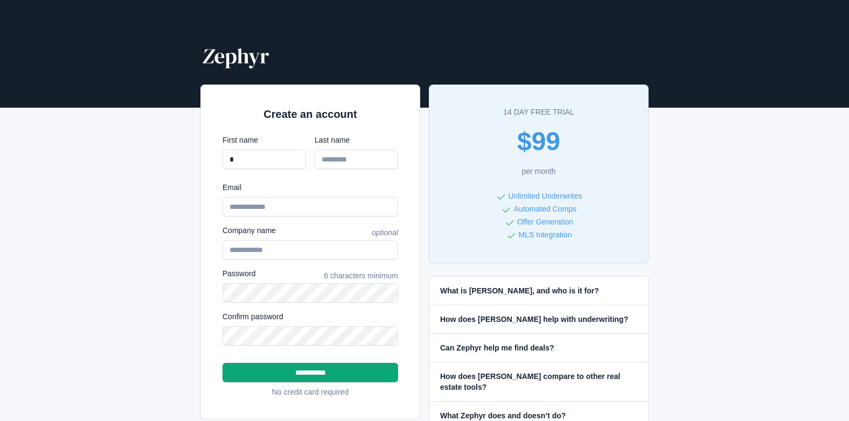 Image resolution: width=849 pixels, height=421 pixels. Describe the element at coordinates (503, 416) in the screenshot. I see `h4: What Zephyr does and doesn’t do?` at that location.